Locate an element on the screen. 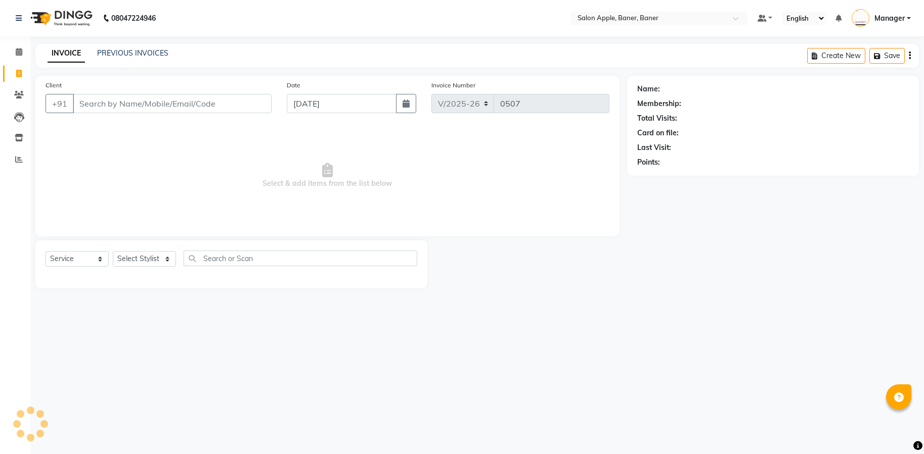  img: Manager is located at coordinates (860, 18).